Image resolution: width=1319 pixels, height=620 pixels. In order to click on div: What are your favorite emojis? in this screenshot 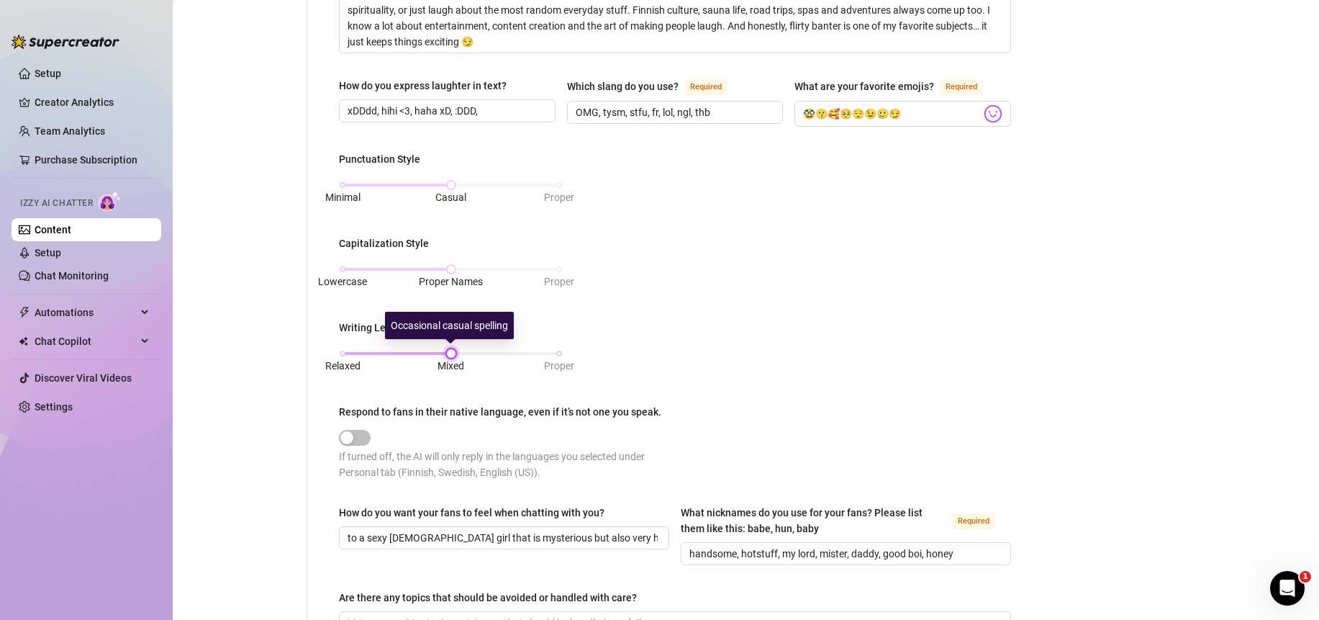, I will do `click(864, 86)`.